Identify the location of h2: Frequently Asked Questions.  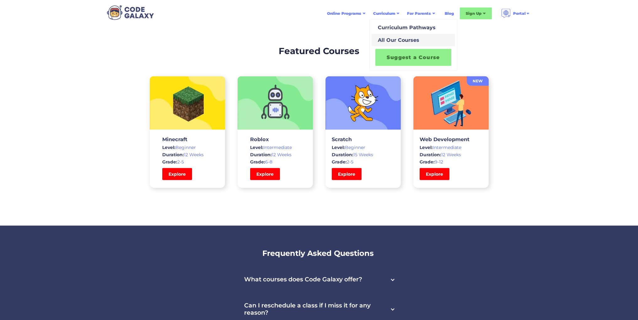
(318, 253).